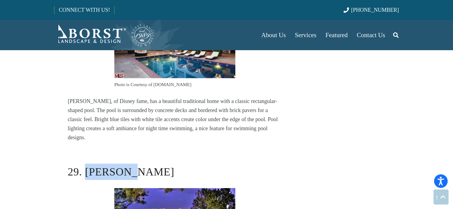  What do you see at coordinates (336, 35) in the screenshot?
I see `span: Featured` at bounding box center [336, 35].